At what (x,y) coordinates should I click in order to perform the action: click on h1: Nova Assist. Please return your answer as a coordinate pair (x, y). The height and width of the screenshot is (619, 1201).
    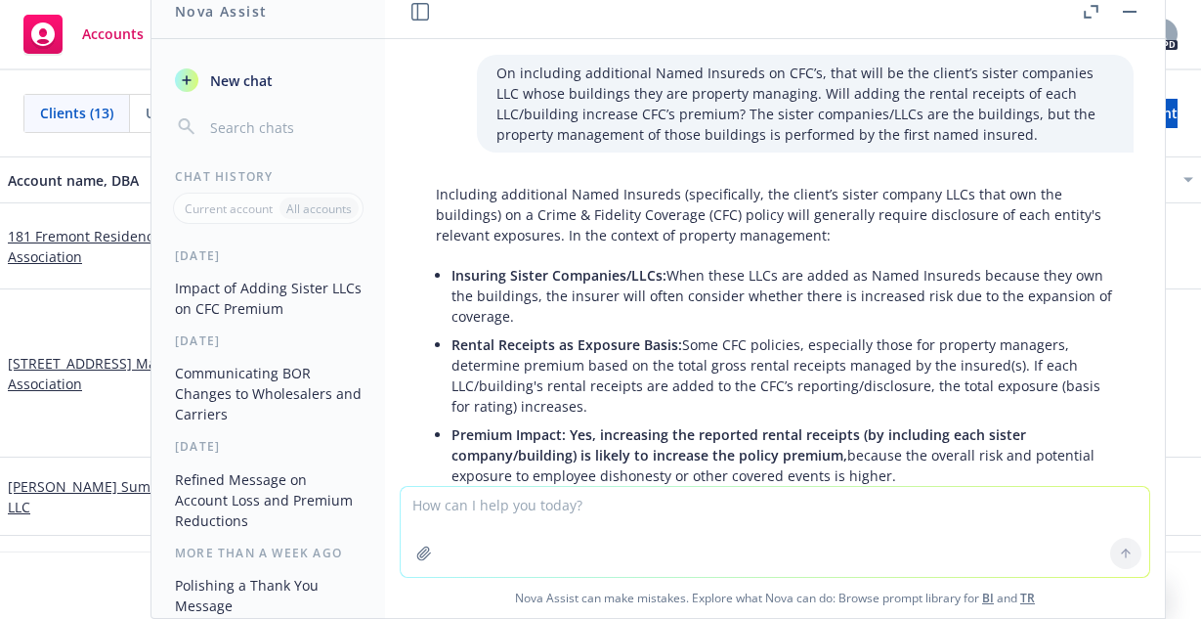
    Looking at the image, I should click on (221, 11).